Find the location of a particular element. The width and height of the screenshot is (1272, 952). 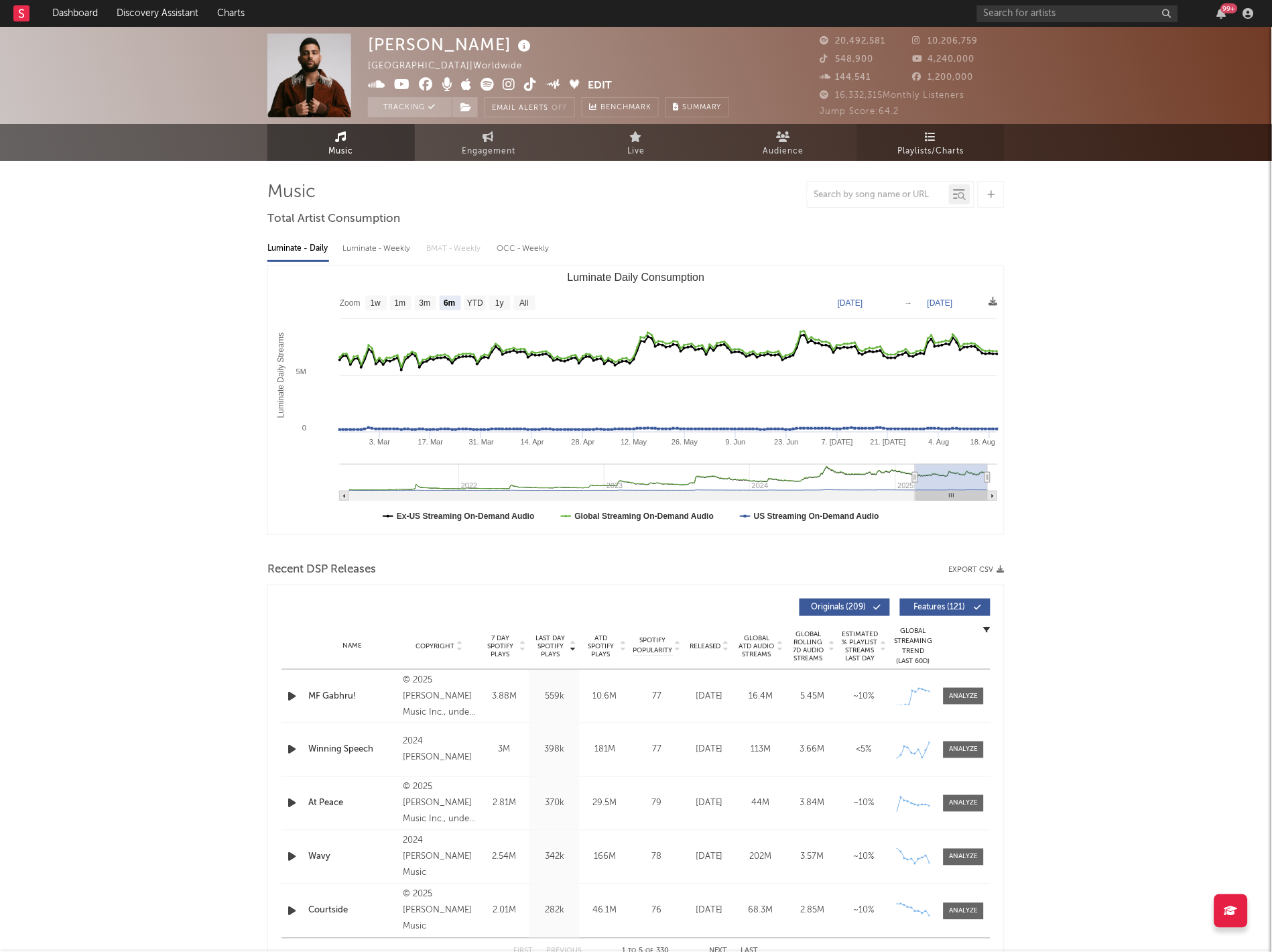

text: 5M is located at coordinates (301, 371).